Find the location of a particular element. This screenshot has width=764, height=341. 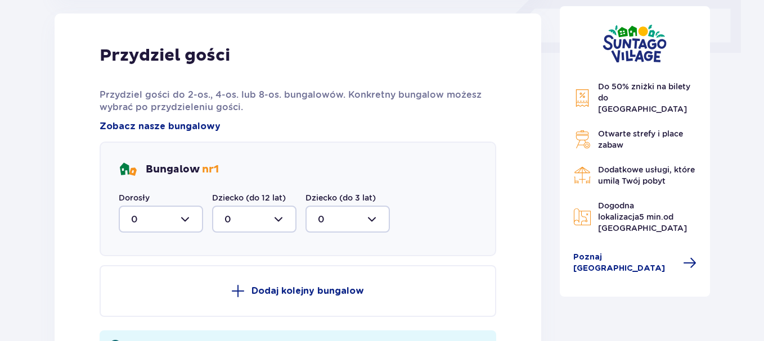

span: Otwarte strefy i place zabaw is located at coordinates (640, 140).